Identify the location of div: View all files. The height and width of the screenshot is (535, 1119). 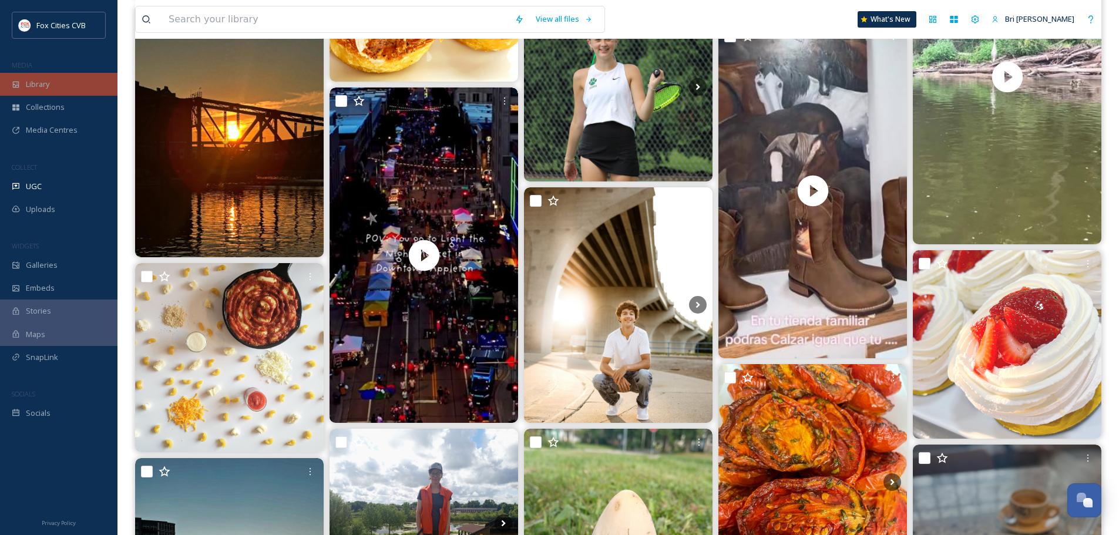
(564, 19).